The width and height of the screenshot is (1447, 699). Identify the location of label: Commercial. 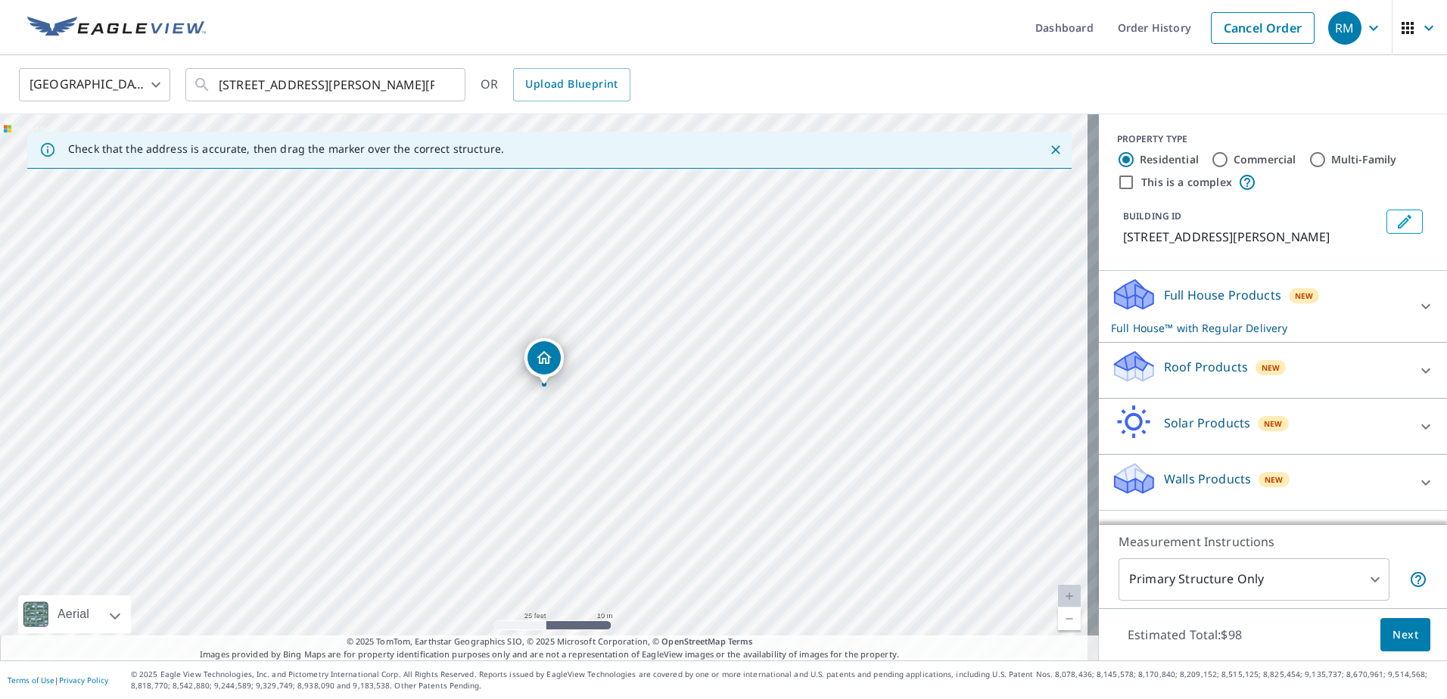
(1265, 160).